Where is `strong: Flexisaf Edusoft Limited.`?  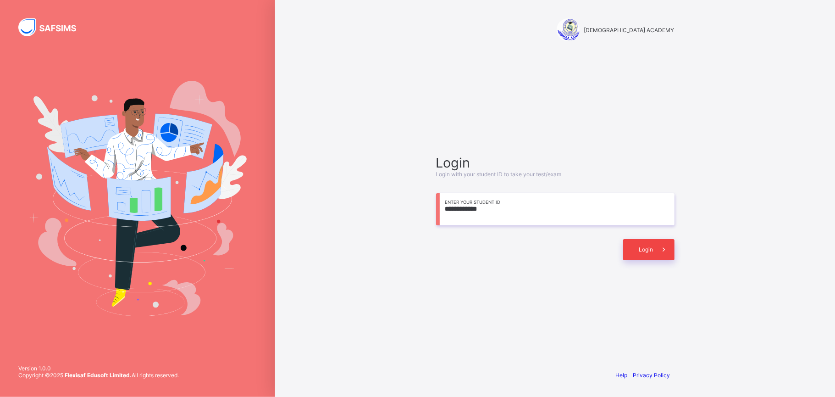
strong: Flexisaf Edusoft Limited. is located at coordinates (98, 375).